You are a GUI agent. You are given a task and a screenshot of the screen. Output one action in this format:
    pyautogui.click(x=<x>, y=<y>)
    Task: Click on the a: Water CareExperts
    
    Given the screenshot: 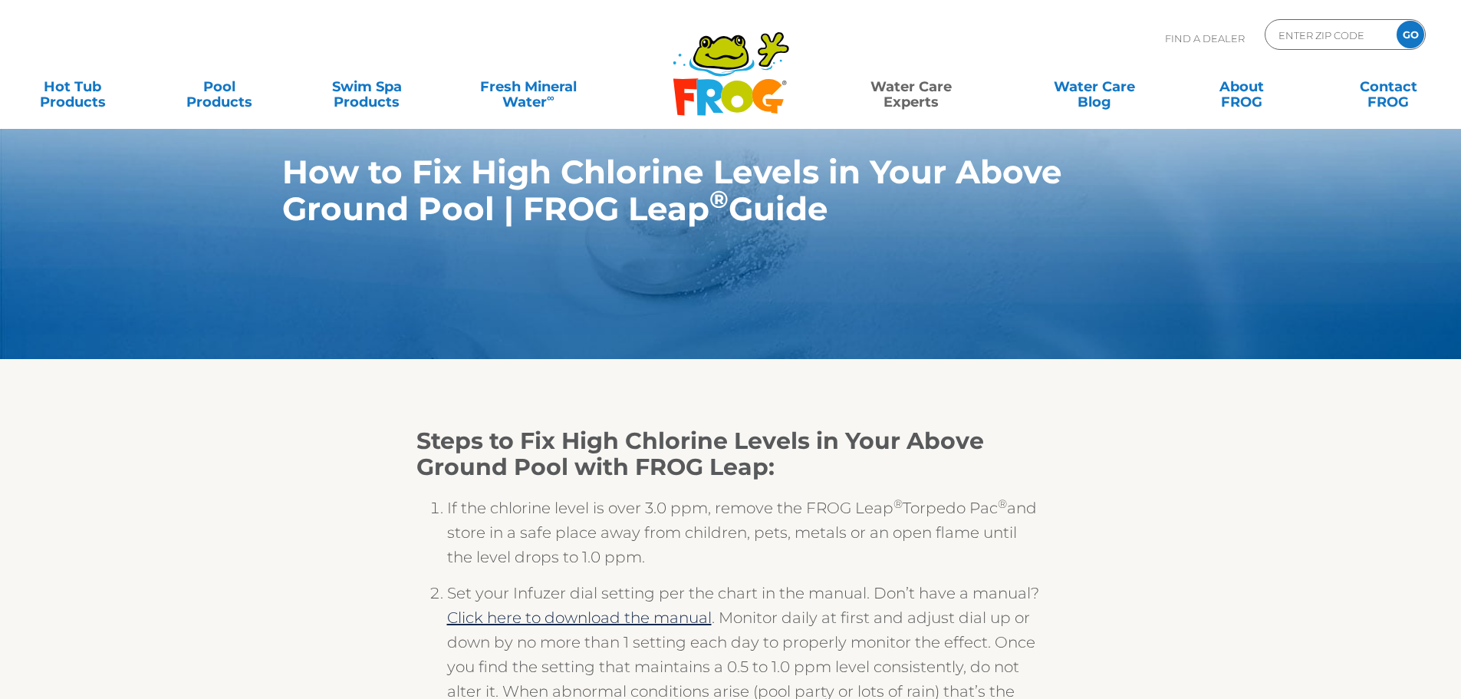 What is the action you would take?
    pyautogui.click(x=911, y=87)
    